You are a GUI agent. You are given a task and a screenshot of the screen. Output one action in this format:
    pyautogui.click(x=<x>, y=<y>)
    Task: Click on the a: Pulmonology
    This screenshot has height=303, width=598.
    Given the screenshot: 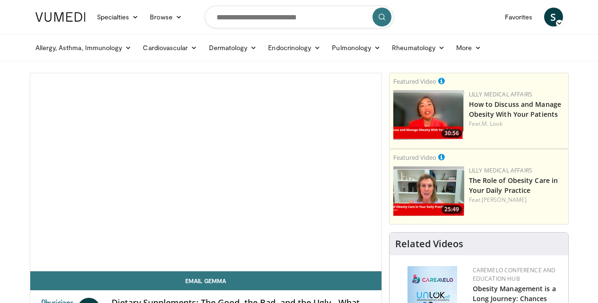 What is the action you would take?
    pyautogui.click(x=356, y=48)
    